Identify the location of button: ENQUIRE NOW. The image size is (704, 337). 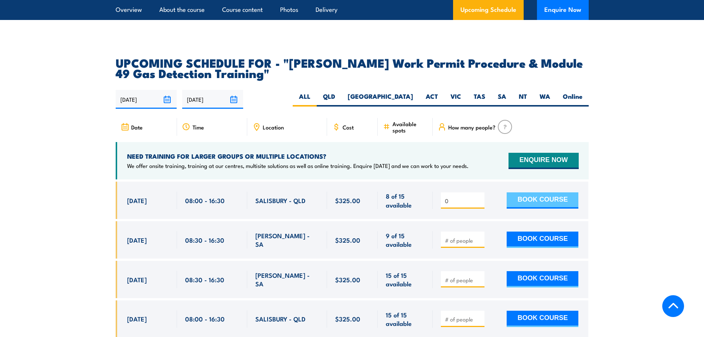
(543, 161).